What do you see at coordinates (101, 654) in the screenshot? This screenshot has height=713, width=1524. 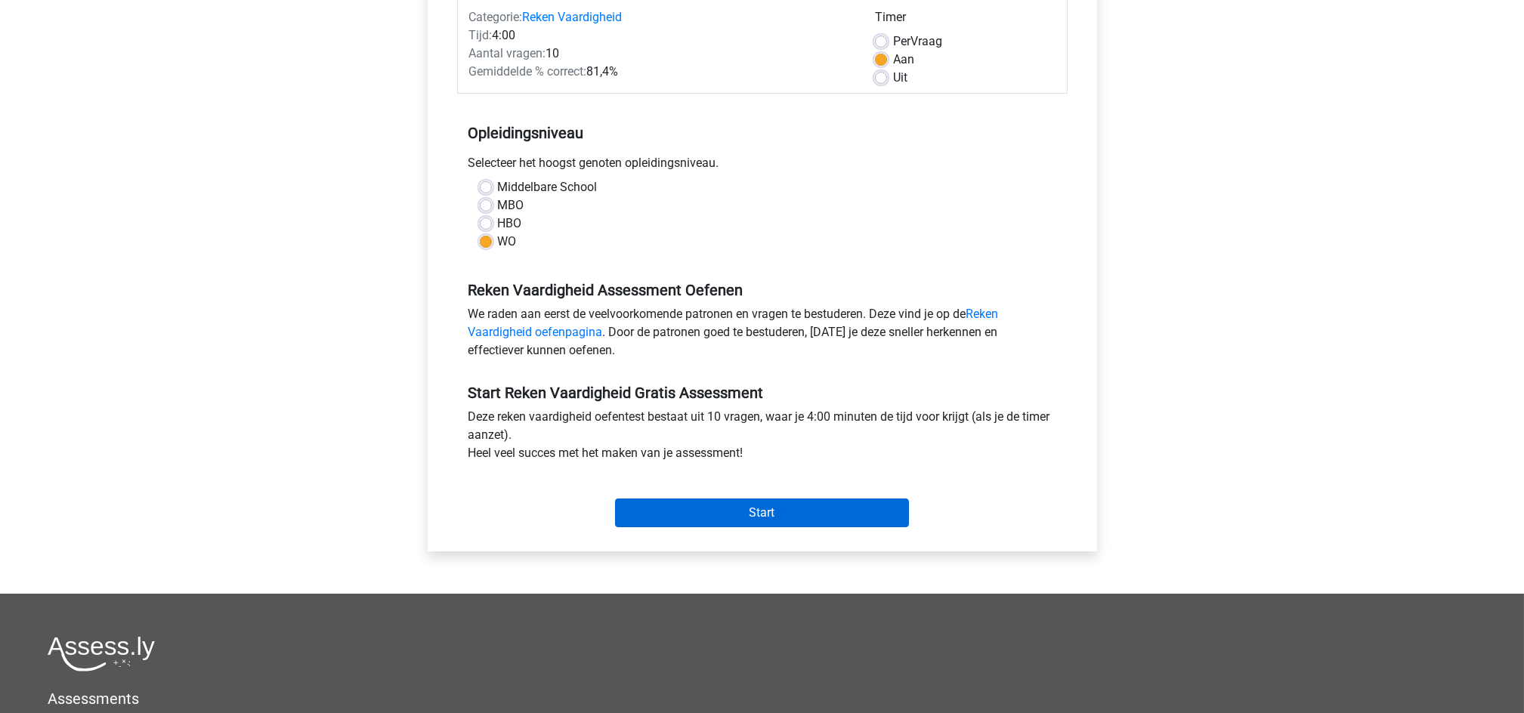 I see `img: Assessly logo` at bounding box center [101, 654].